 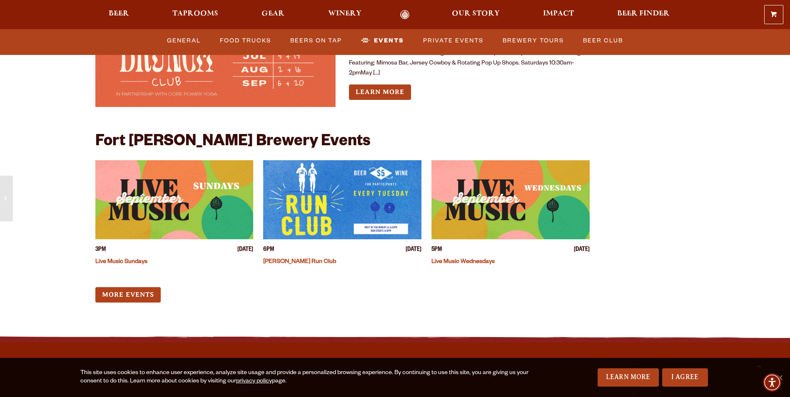 I want to click on a: Live Music Wednesdays, so click(x=463, y=262).